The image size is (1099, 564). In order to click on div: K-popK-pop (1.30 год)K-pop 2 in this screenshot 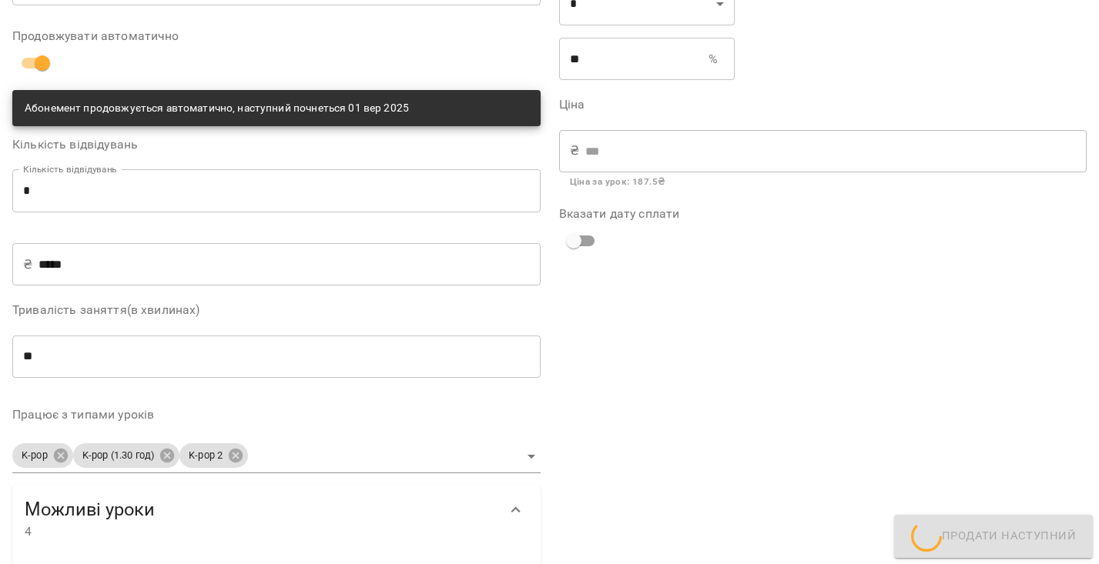, I will do `click(276, 456)`.